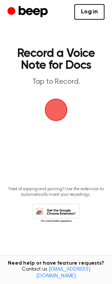 This screenshot has height=284, width=112. What do you see at coordinates (56, 59) in the screenshot?
I see `h1: Record a Voice Note for Docs` at bounding box center [56, 59].